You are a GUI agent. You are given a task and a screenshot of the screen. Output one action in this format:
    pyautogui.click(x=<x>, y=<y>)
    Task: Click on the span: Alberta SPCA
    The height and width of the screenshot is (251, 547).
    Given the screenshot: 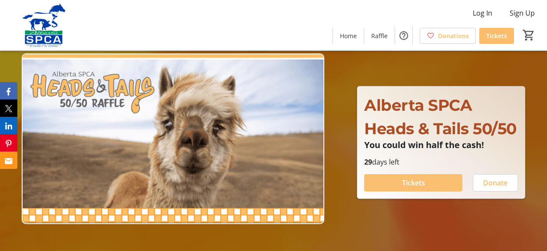 What is the action you would take?
    pyautogui.click(x=418, y=105)
    